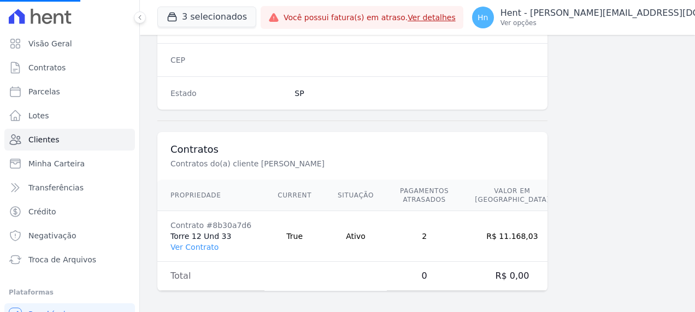  What do you see at coordinates (39, 116) in the screenshot?
I see `span: Lotes` at bounding box center [39, 116].